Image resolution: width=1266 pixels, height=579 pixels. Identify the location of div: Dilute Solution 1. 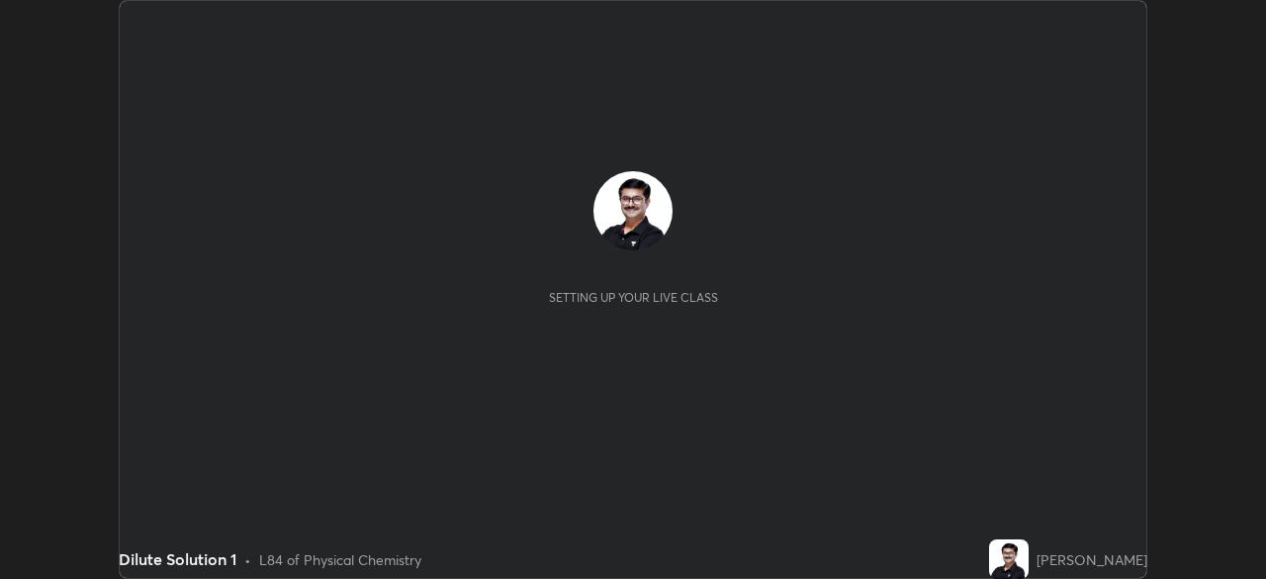
(177, 559).